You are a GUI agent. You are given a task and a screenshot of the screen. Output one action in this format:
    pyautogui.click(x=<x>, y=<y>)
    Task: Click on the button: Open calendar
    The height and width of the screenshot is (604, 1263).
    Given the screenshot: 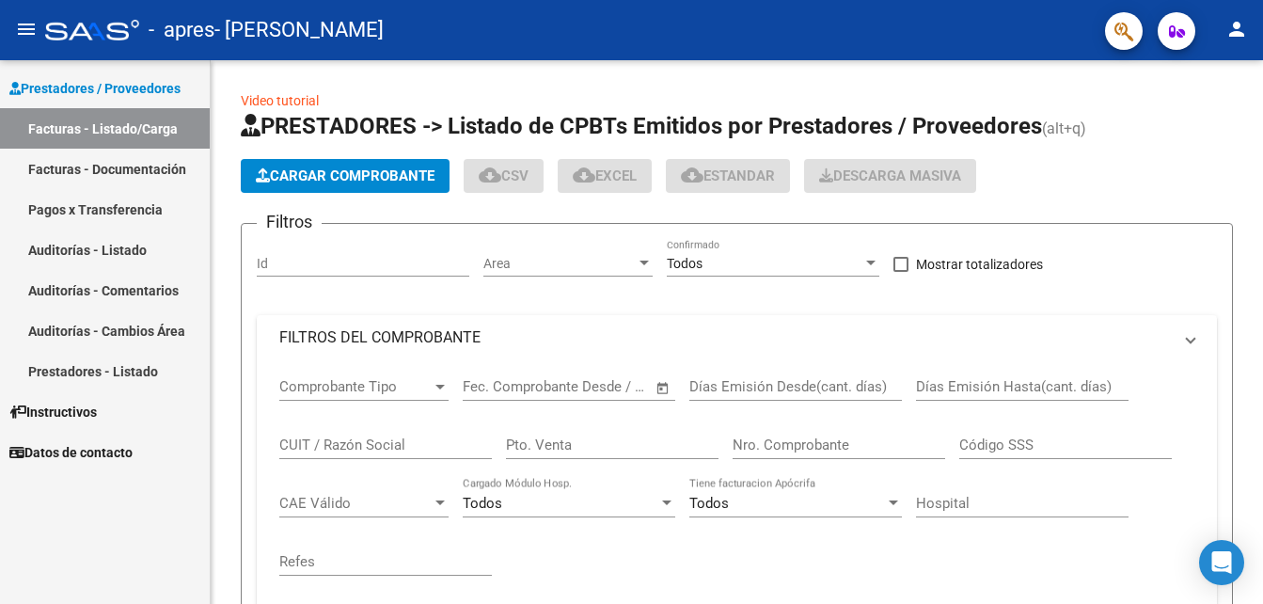 What is the action you would take?
    pyautogui.click(x=663, y=388)
    